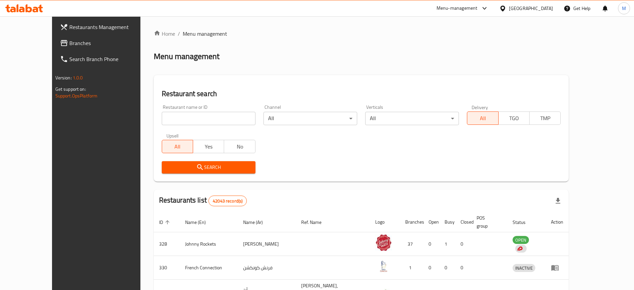  What do you see at coordinates (205, 34) in the screenshot?
I see `span: Menu management` at bounding box center [205, 34].